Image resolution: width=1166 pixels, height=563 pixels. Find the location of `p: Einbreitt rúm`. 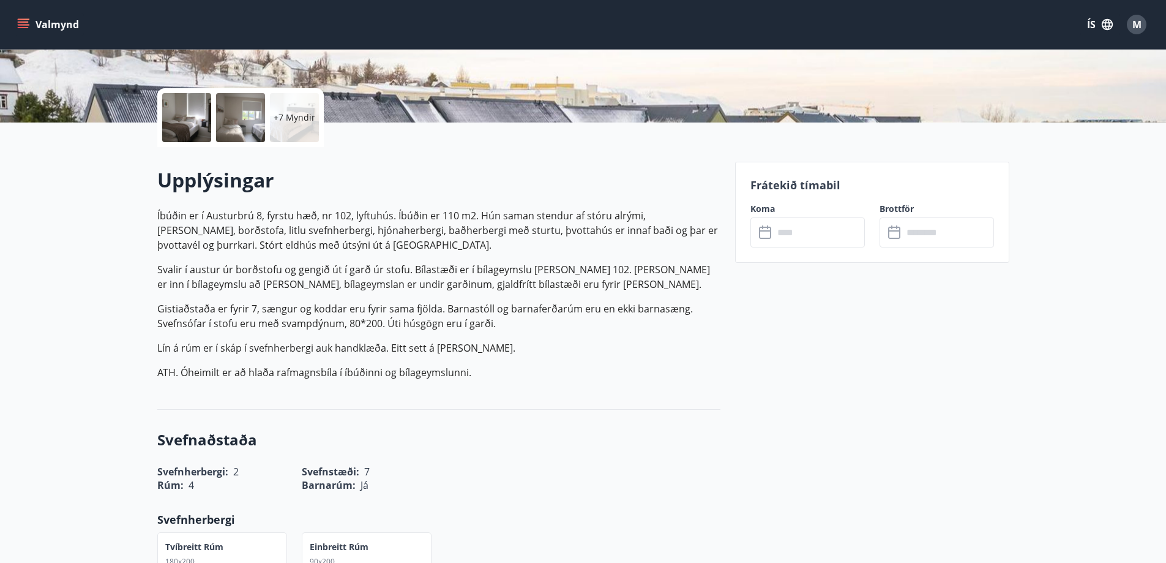

p: Einbreitt rúm is located at coordinates (339, 547).